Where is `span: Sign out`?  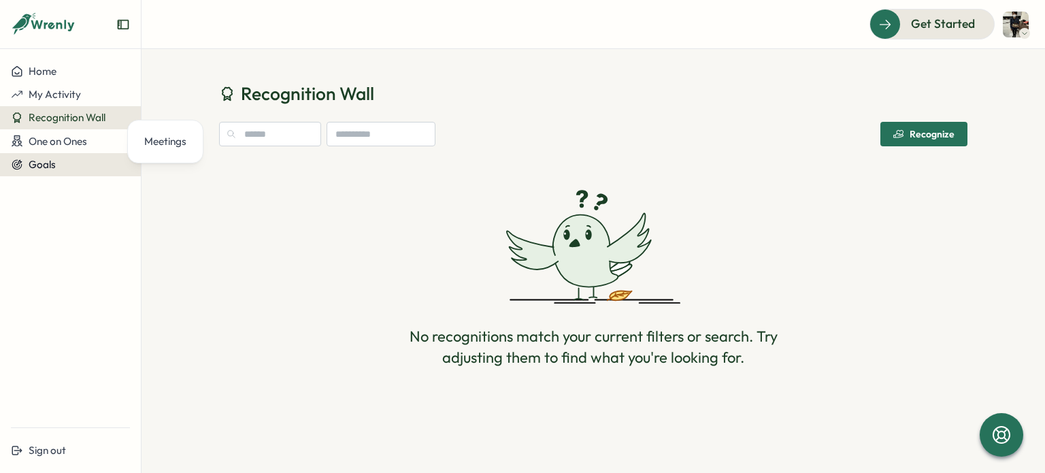
span: Sign out is located at coordinates (47, 450).